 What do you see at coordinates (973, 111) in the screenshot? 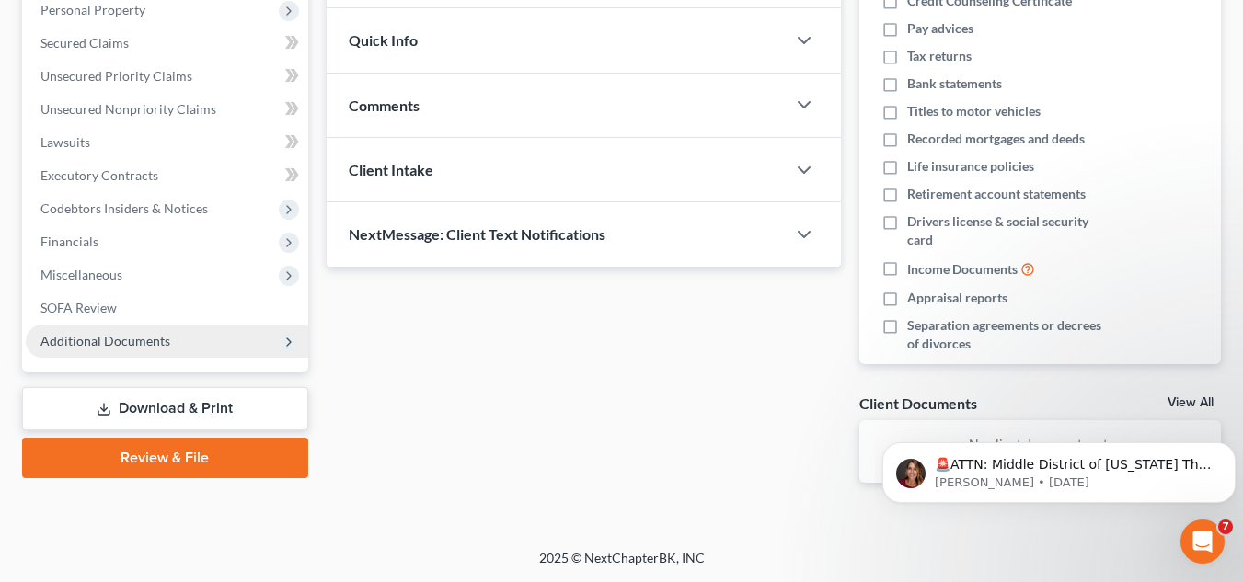
I see `span: Titles to motor vehicles` at bounding box center [973, 111].